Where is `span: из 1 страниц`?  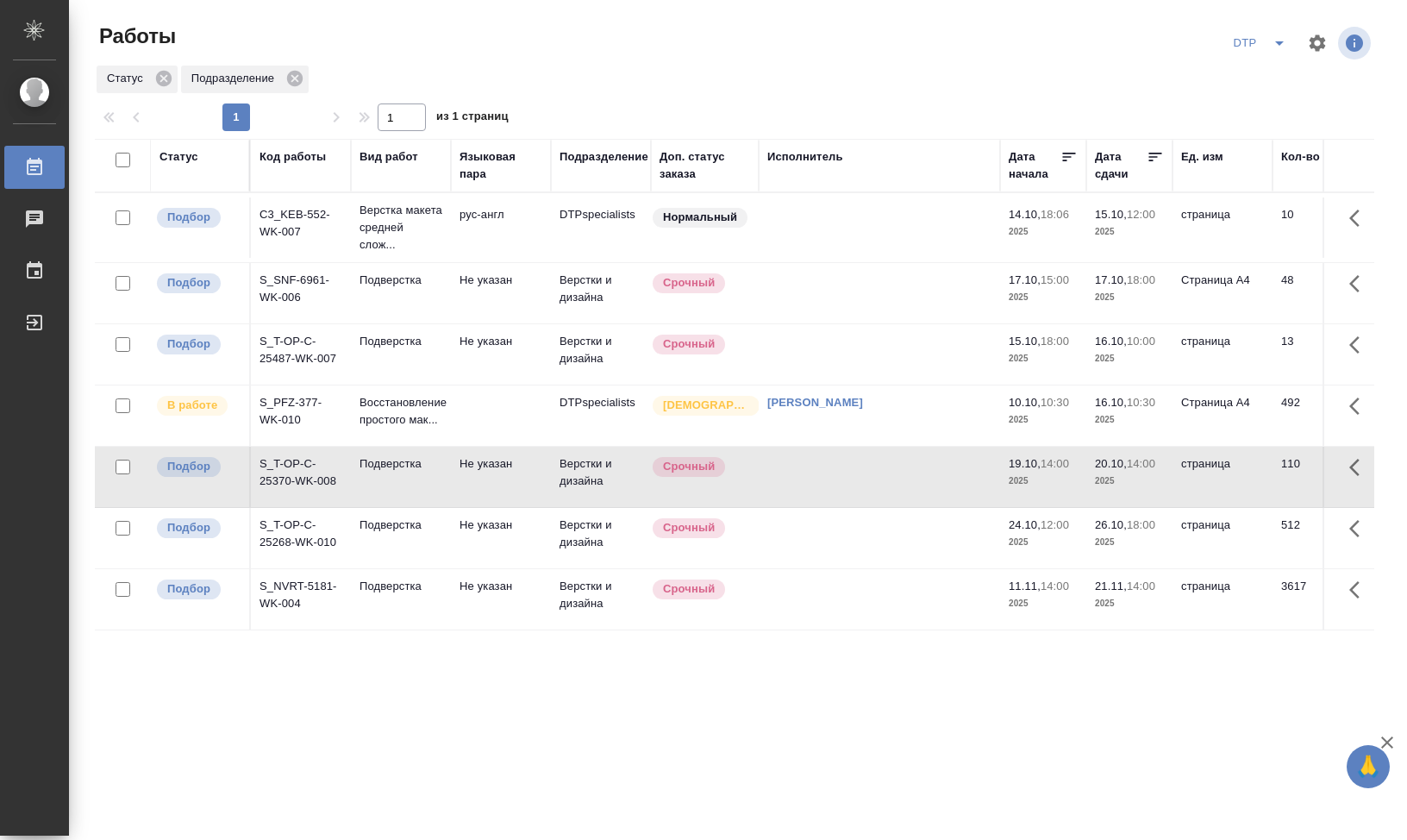 span: из 1 страниц is located at coordinates (472, 119).